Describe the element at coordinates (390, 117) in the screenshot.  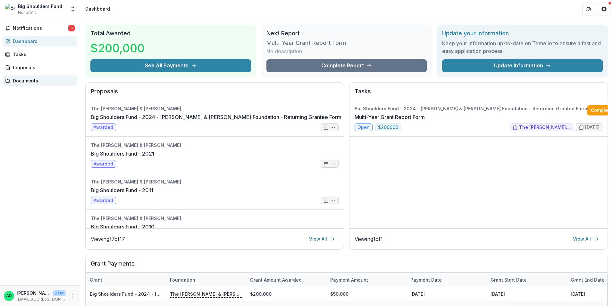
I see `a: Multi-Year Grant Report Form` at that location.